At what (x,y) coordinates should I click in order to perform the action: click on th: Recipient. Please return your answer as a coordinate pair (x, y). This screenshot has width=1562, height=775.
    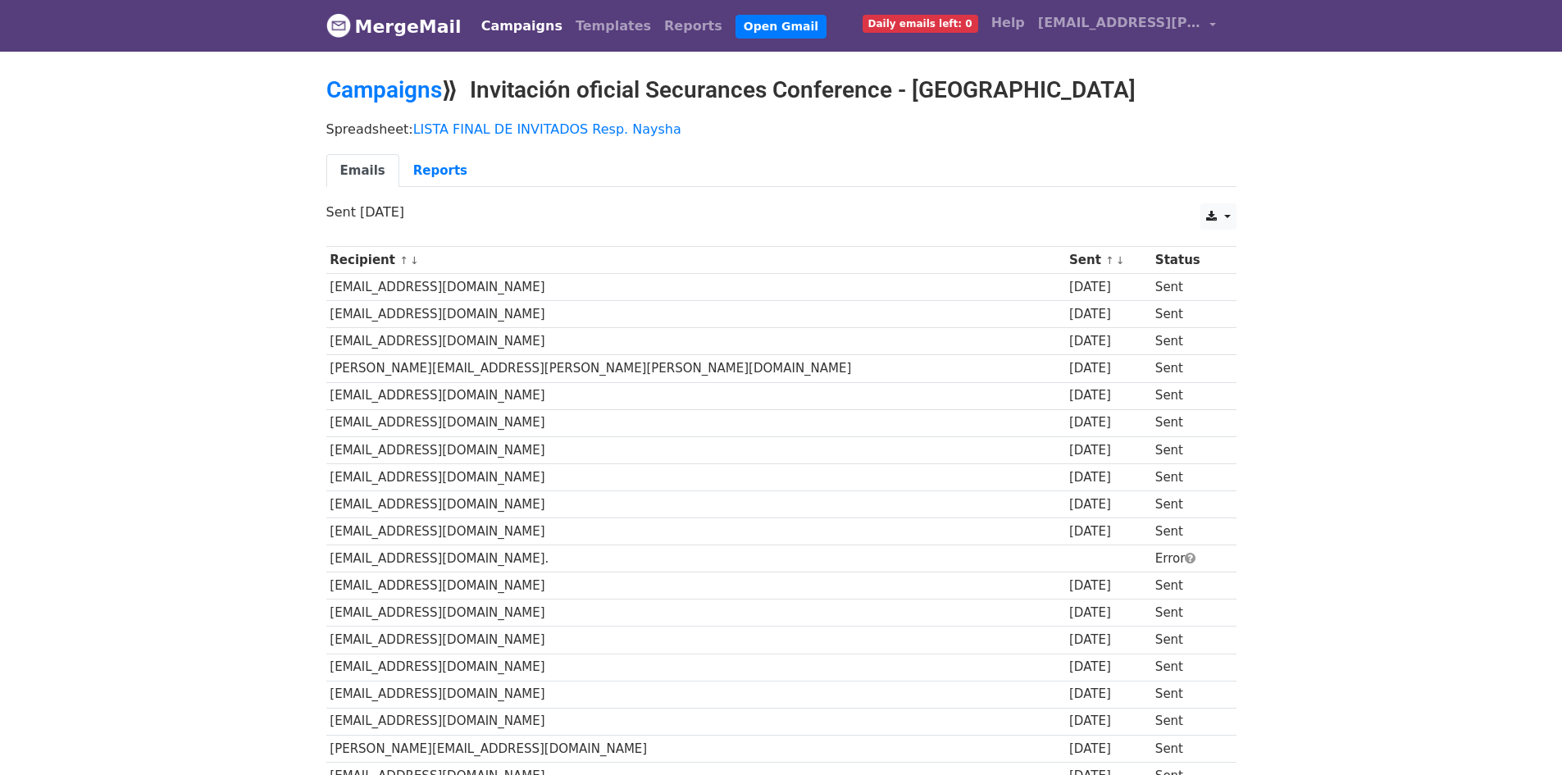
    Looking at the image, I should click on (696, 260).